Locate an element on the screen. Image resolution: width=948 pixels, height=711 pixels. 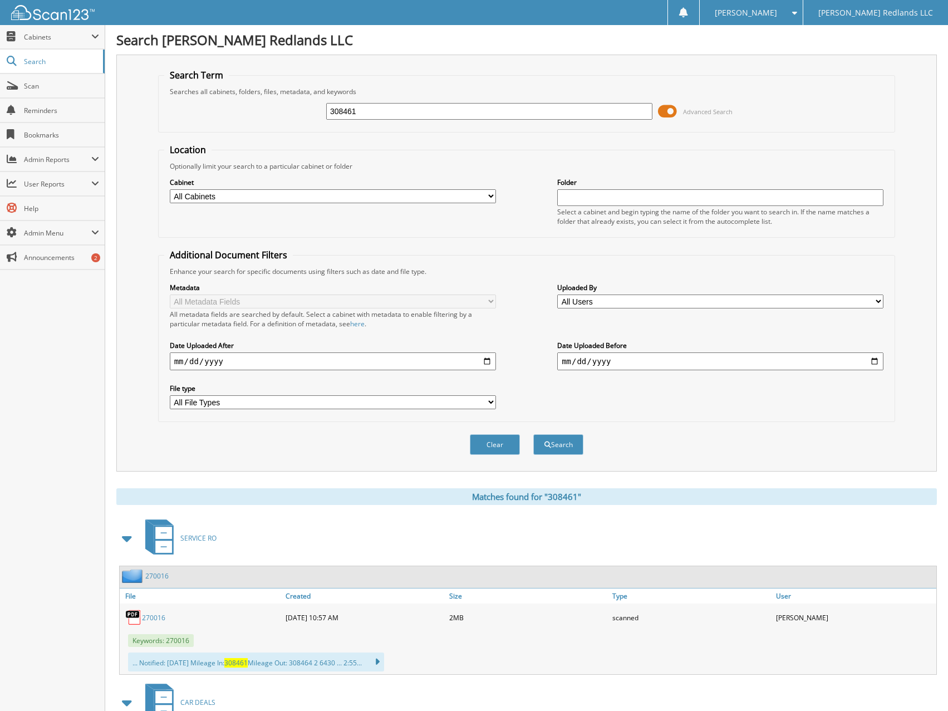
span: Keywords: 270016 is located at coordinates (161, 640).